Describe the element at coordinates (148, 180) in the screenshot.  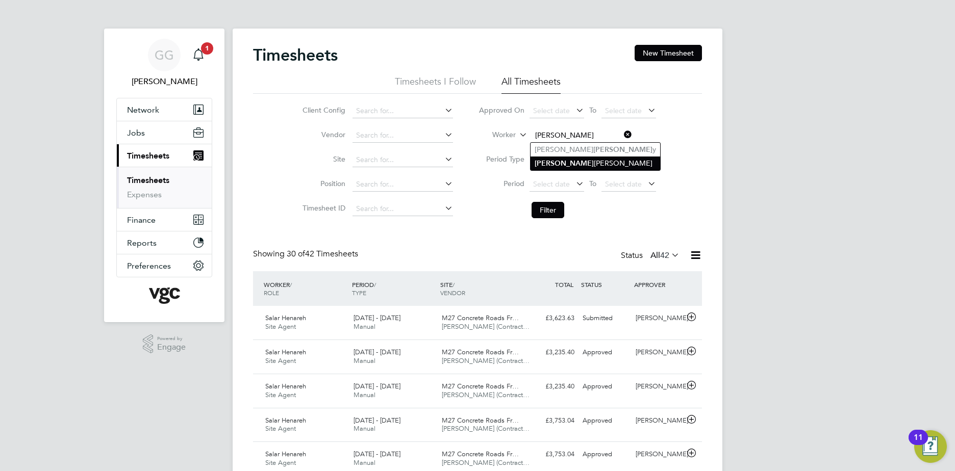
I see `a: Timesheets` at that location.